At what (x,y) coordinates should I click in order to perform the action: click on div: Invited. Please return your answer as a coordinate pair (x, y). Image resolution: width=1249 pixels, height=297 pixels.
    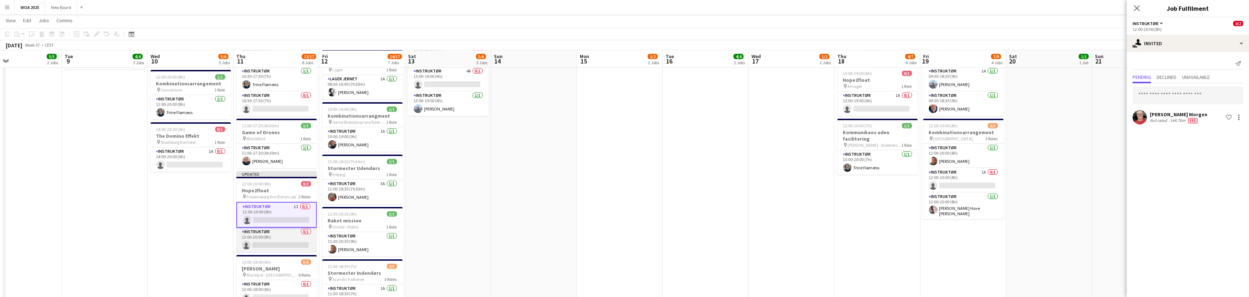
    Looking at the image, I should click on (1188, 43).